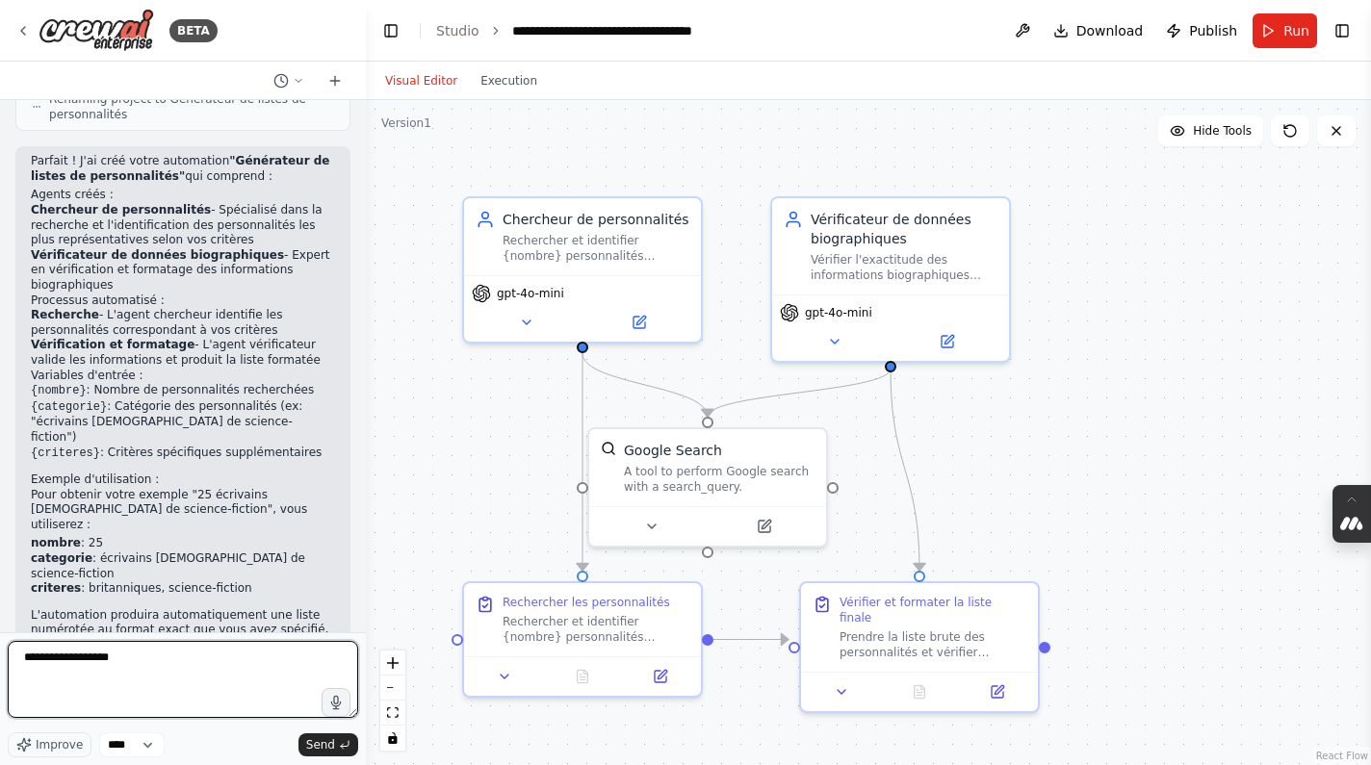 The image size is (1371, 765). I want to click on button: toggle interactivity, so click(393, 739).